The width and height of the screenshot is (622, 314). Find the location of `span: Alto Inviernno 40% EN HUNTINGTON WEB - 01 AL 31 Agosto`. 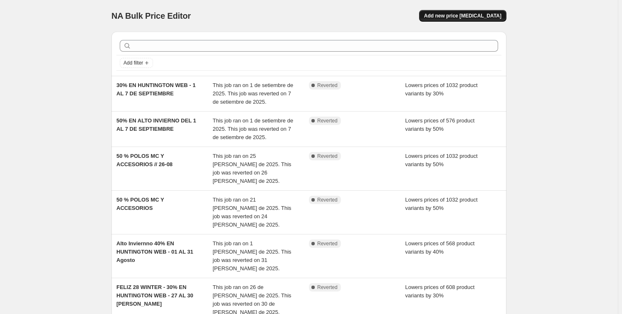

span: Alto Inviernno 40% EN HUNTINGTON WEB - 01 AL 31 Agosto is located at coordinates (155, 251).